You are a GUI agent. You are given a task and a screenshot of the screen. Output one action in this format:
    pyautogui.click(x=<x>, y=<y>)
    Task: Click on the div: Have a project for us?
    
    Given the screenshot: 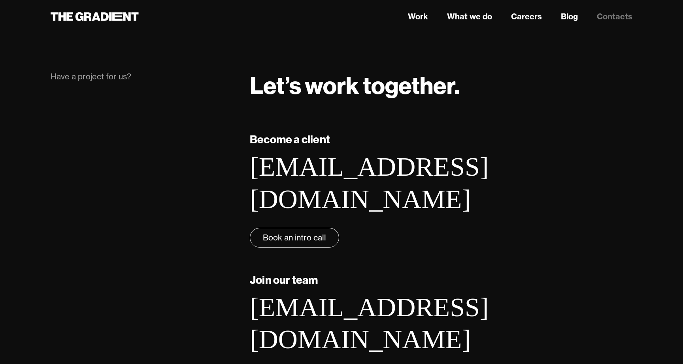 What is the action you would take?
    pyautogui.click(x=142, y=77)
    